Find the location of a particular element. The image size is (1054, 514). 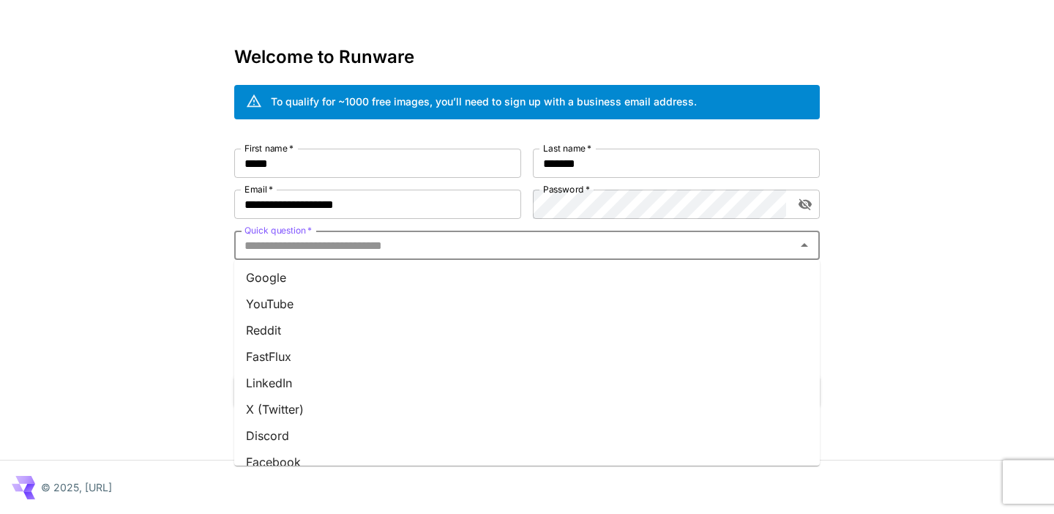

li: Google is located at coordinates (527, 277).